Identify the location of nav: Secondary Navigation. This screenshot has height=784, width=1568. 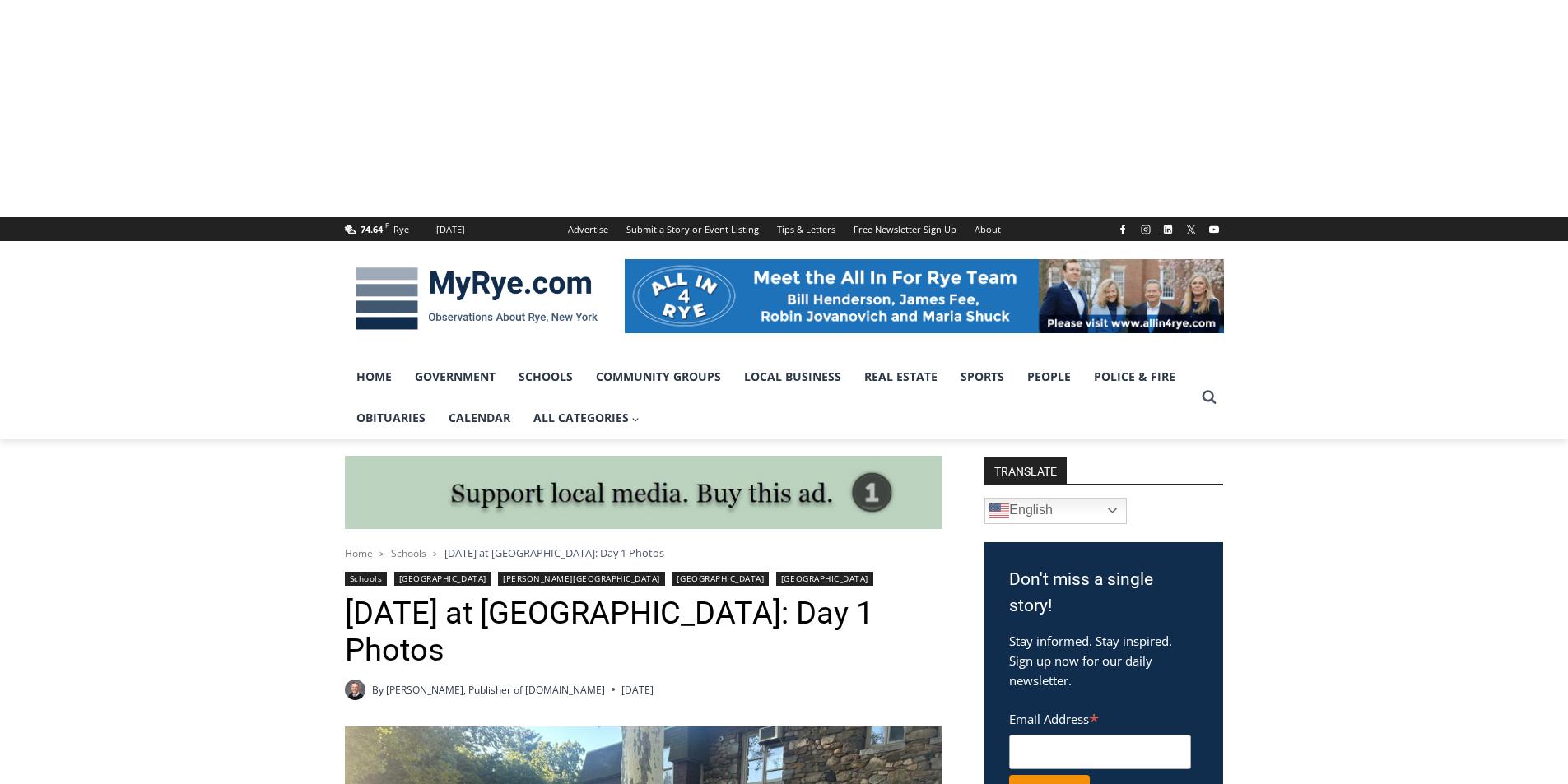
(784, 229).